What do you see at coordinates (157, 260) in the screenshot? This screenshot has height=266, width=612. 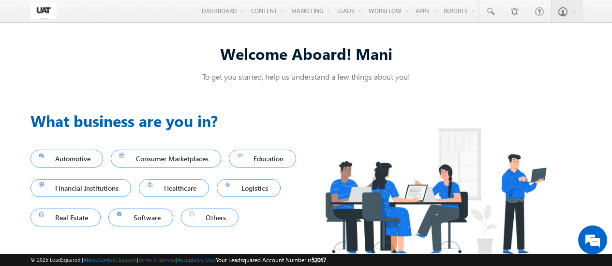 I see `a: Terms of Service` at bounding box center [157, 260].